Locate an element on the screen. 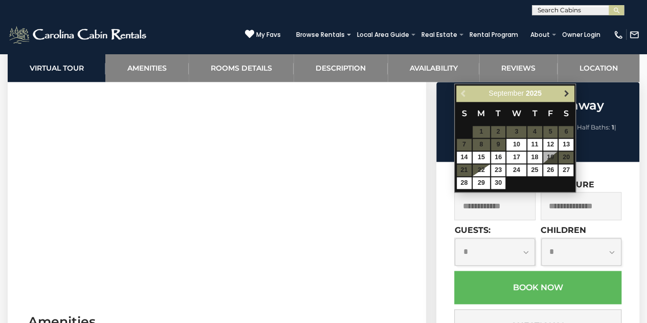 The height and width of the screenshot is (323, 647). a: 23 is located at coordinates (498, 170).